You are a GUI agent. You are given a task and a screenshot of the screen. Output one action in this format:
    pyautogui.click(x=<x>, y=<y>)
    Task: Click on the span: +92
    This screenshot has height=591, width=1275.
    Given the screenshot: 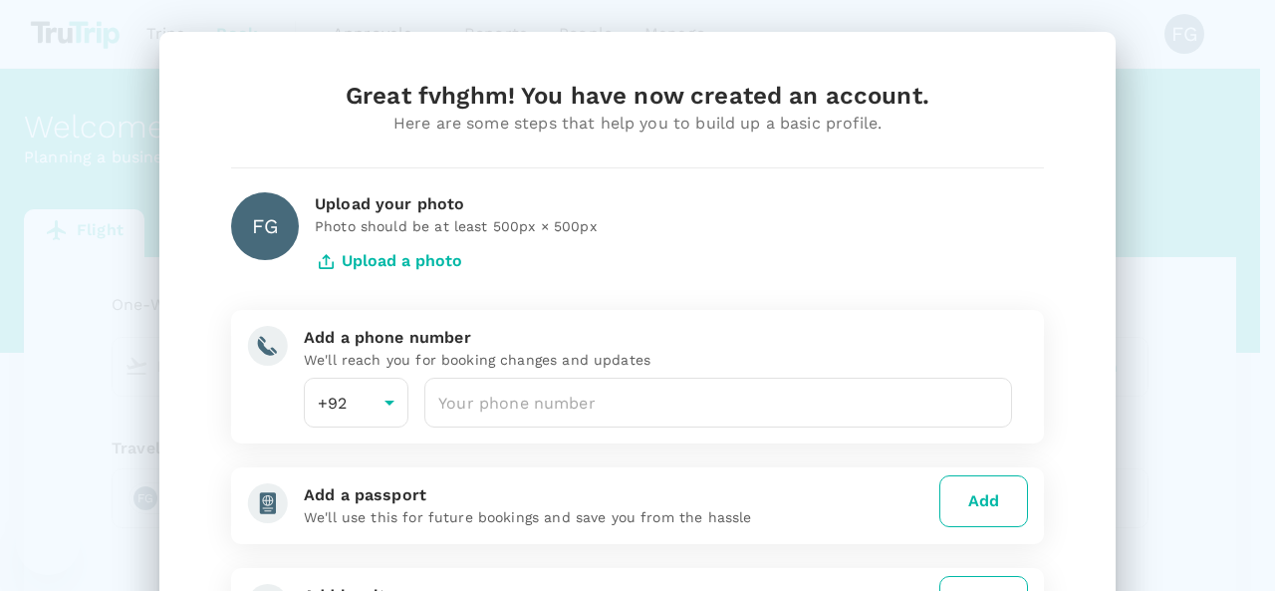 What is the action you would take?
    pyautogui.click(x=332, y=402)
    